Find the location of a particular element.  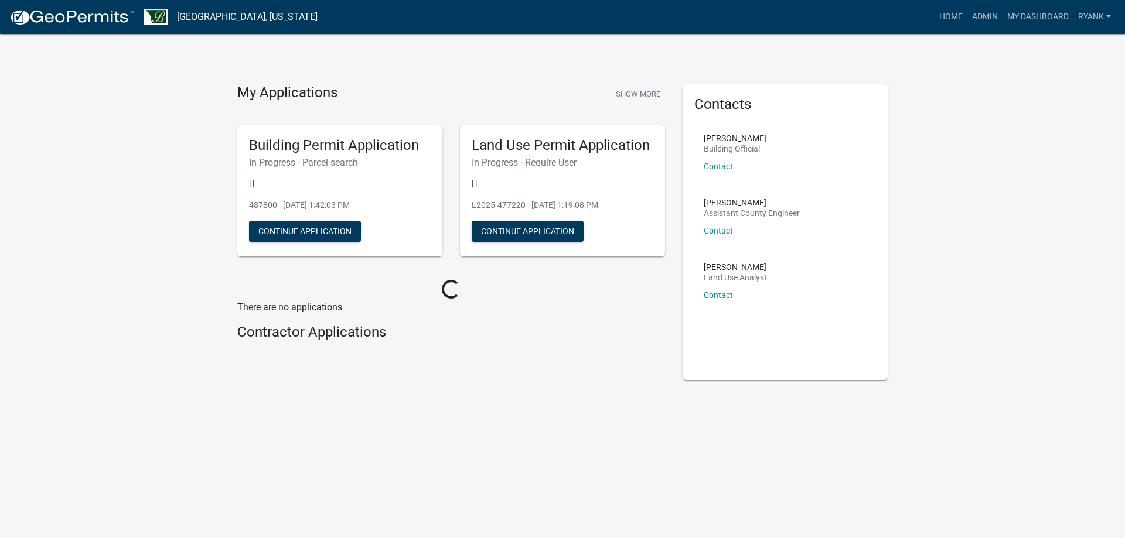

h5: Contacts is located at coordinates (785, 104).